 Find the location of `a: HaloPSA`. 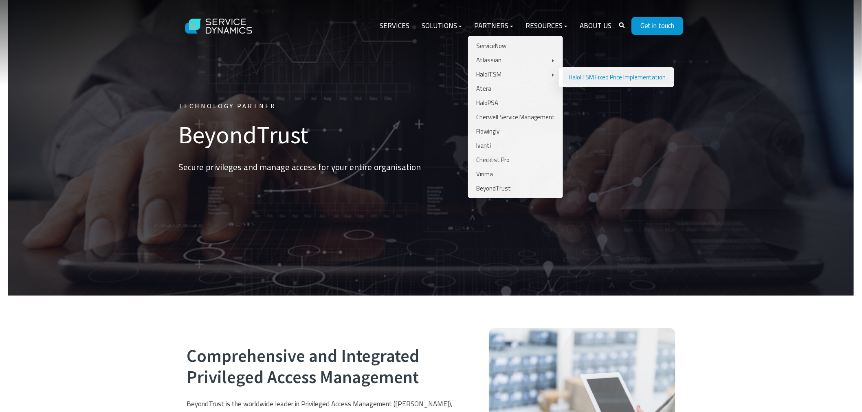

a: HaloPSA is located at coordinates (515, 103).